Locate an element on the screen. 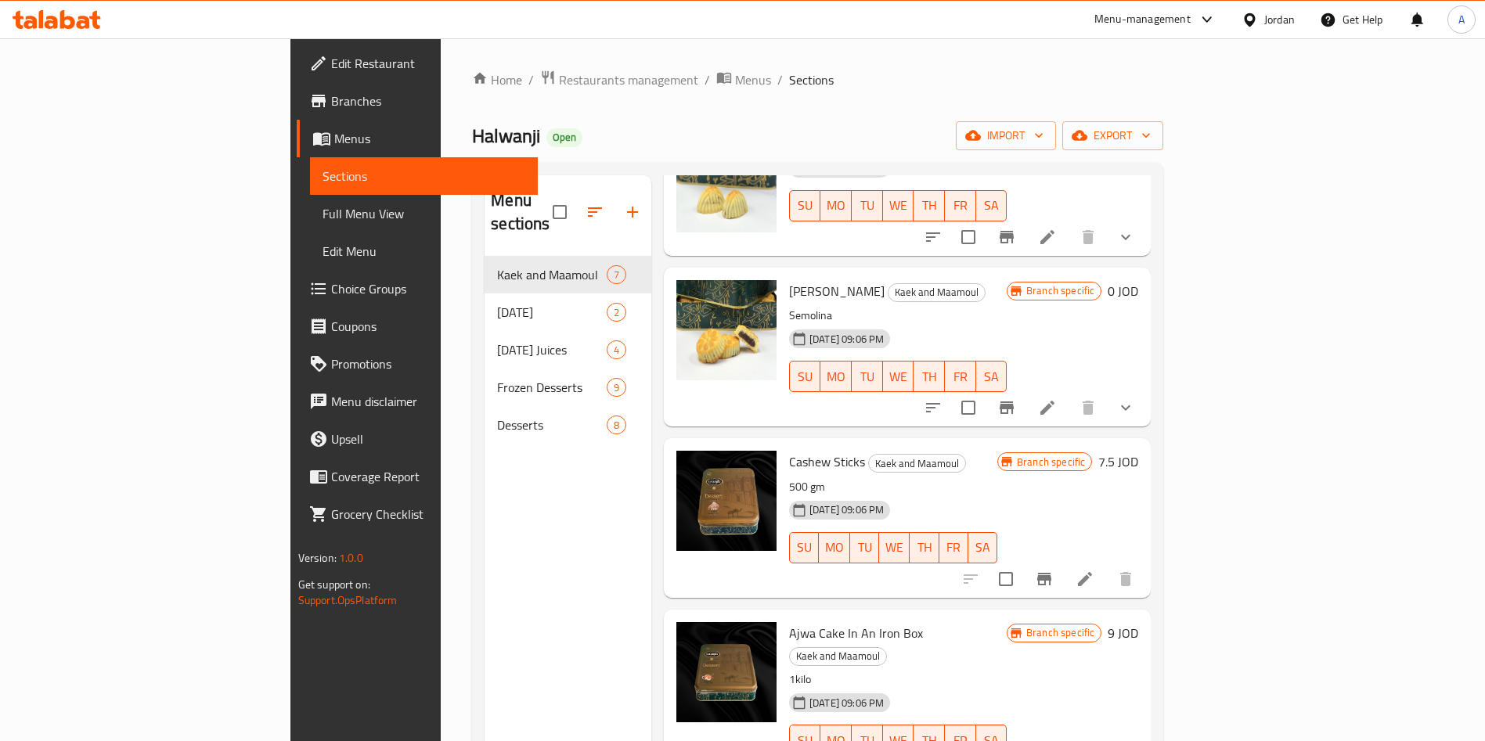 The image size is (1485, 741). span: Choice Groups is located at coordinates (428, 289).